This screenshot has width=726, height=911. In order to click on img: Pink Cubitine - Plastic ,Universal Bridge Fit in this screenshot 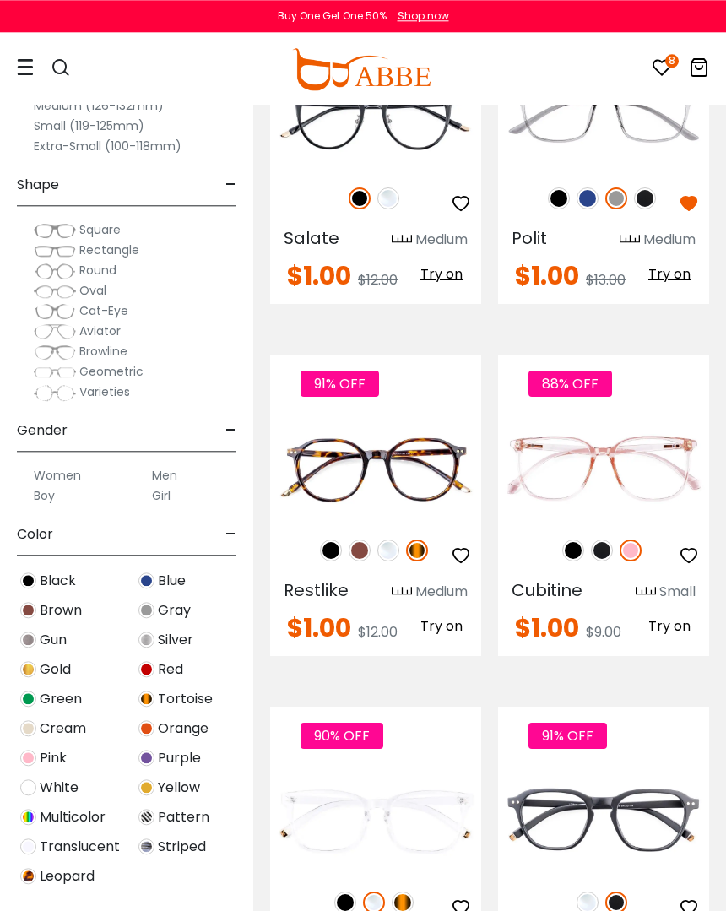, I will do `click(604, 468)`.